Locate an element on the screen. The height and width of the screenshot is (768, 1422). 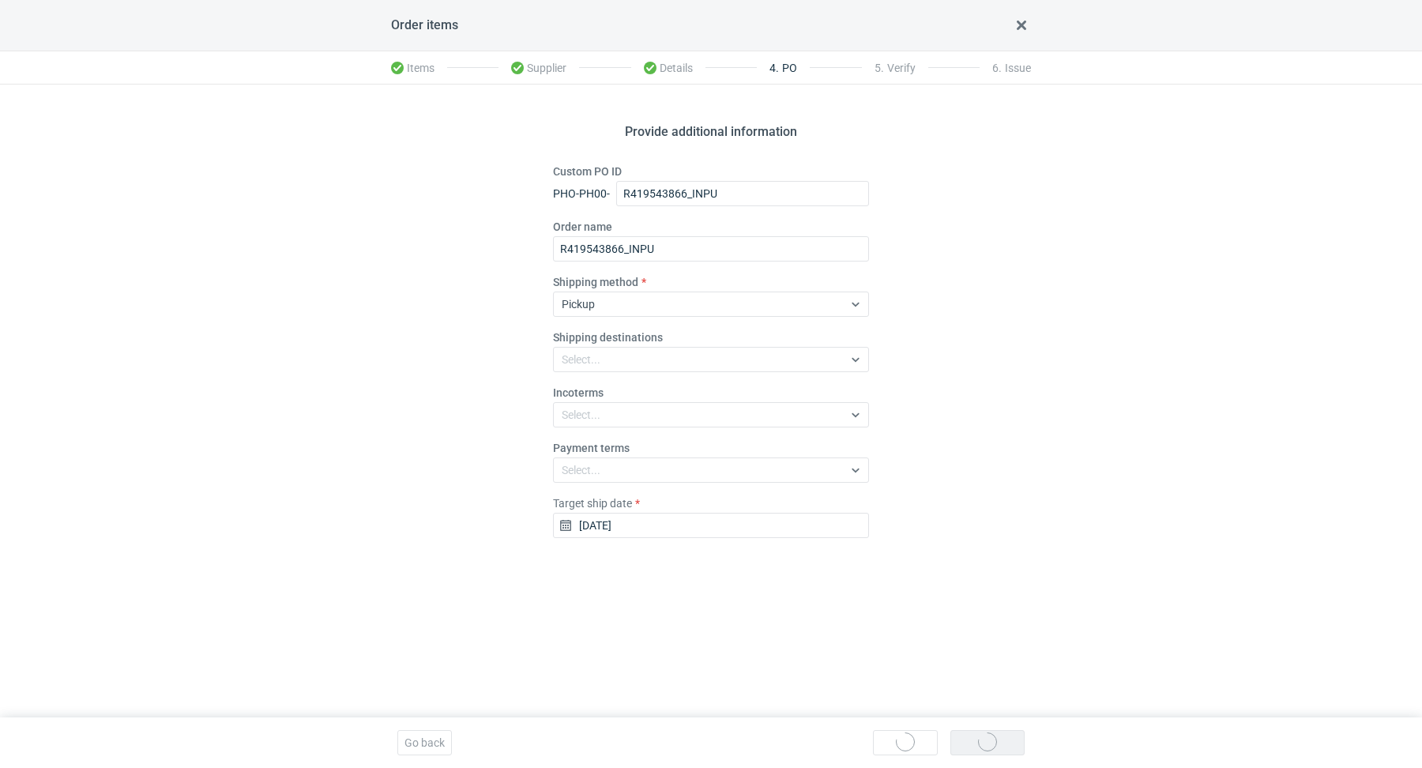
span: 6 . is located at coordinates (997, 68).